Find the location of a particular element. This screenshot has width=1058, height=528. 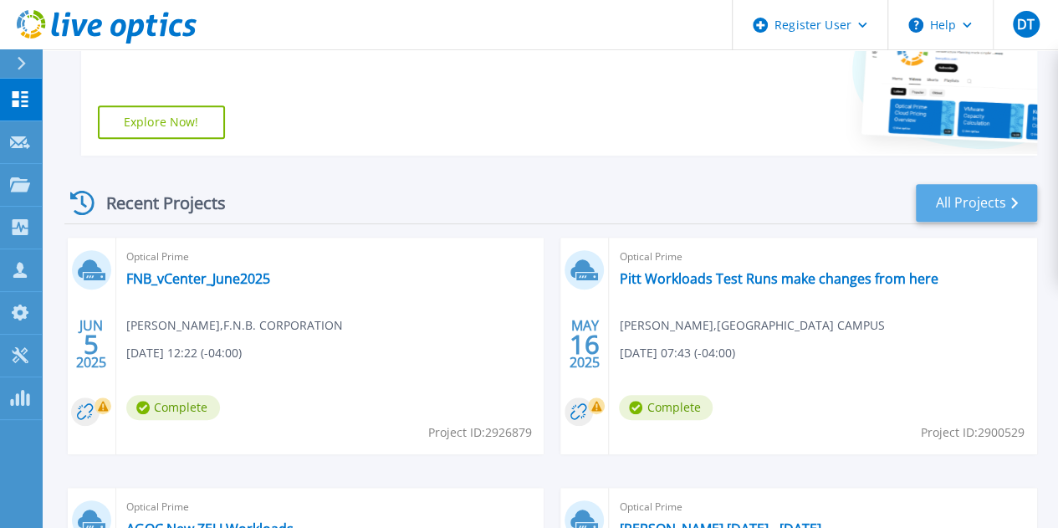

a: All Projects is located at coordinates (976, 202).